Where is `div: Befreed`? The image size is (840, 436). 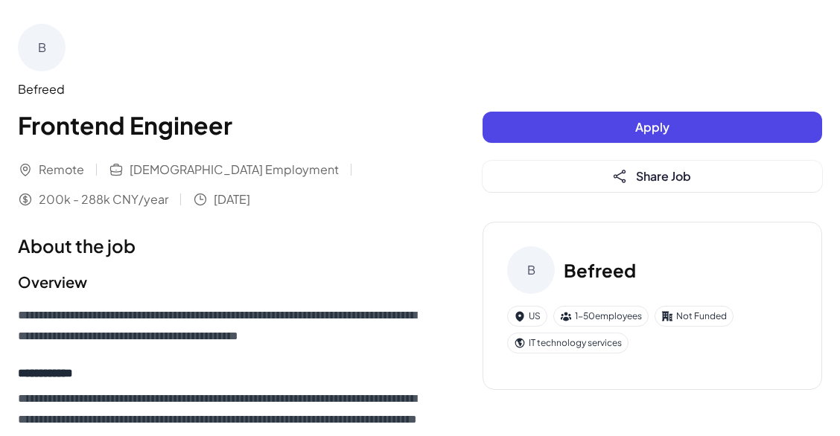 div: Befreed is located at coordinates (220, 89).